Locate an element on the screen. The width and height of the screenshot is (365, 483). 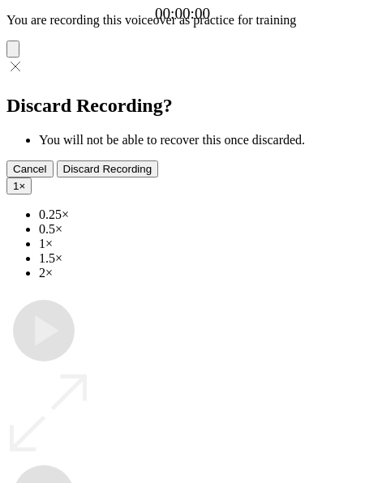
a: 00:00:00 is located at coordinates (182, 14).